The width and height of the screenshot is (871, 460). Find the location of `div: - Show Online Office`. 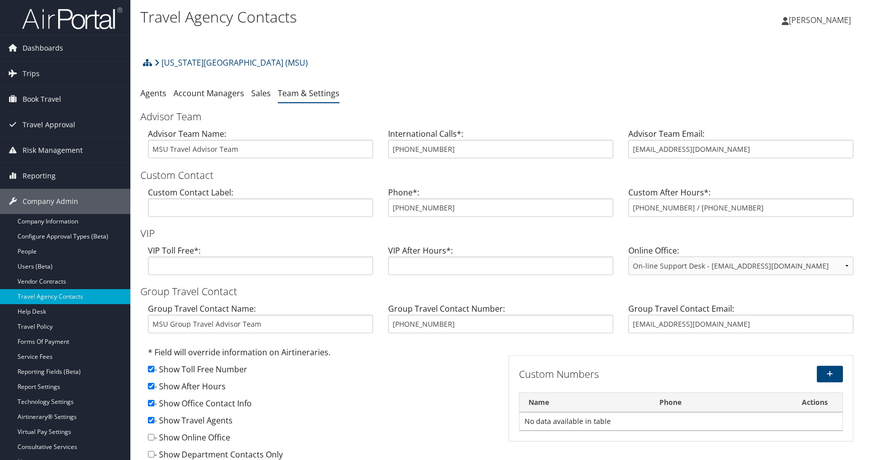

div: - Show Online Office is located at coordinates (320, 440).